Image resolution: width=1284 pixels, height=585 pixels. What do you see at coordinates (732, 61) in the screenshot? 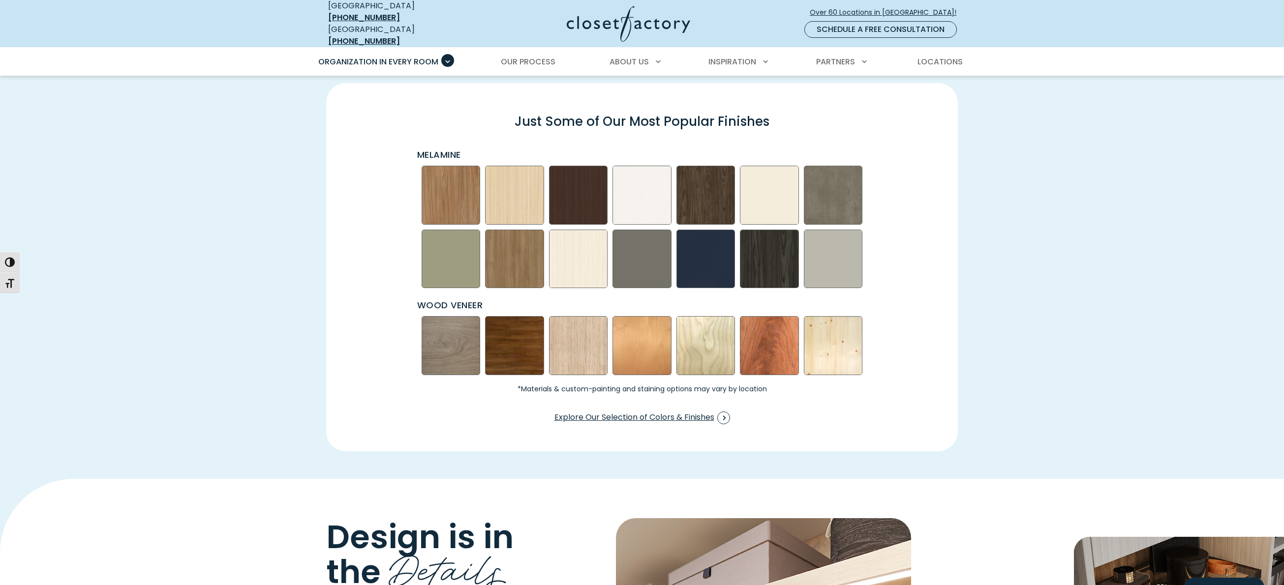
I see `span: Inspiration` at bounding box center [732, 61].